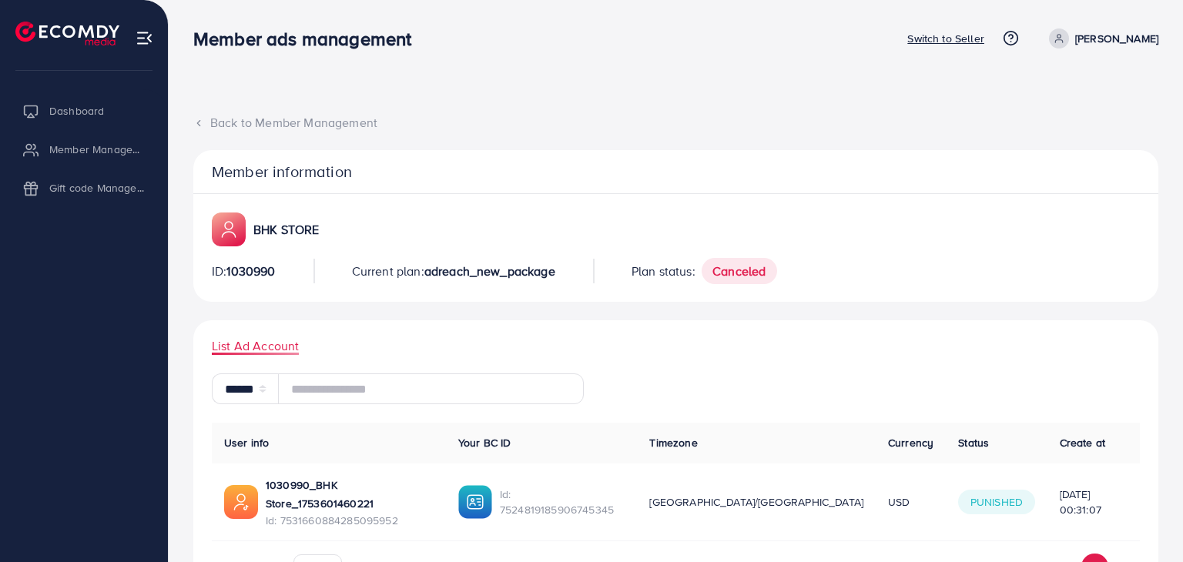  Describe the element at coordinates (485, 443) in the screenshot. I see `span: Your BC ID` at that location.